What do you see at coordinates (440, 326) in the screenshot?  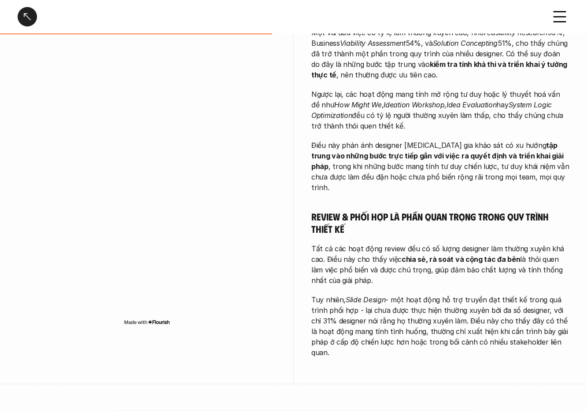 I see `p: Tuy nhiên, - một hoạt động hỗ trợ truyền đạt thiết kế trong quá trình phối hợp - lại chưa được th...` at bounding box center [440, 326].